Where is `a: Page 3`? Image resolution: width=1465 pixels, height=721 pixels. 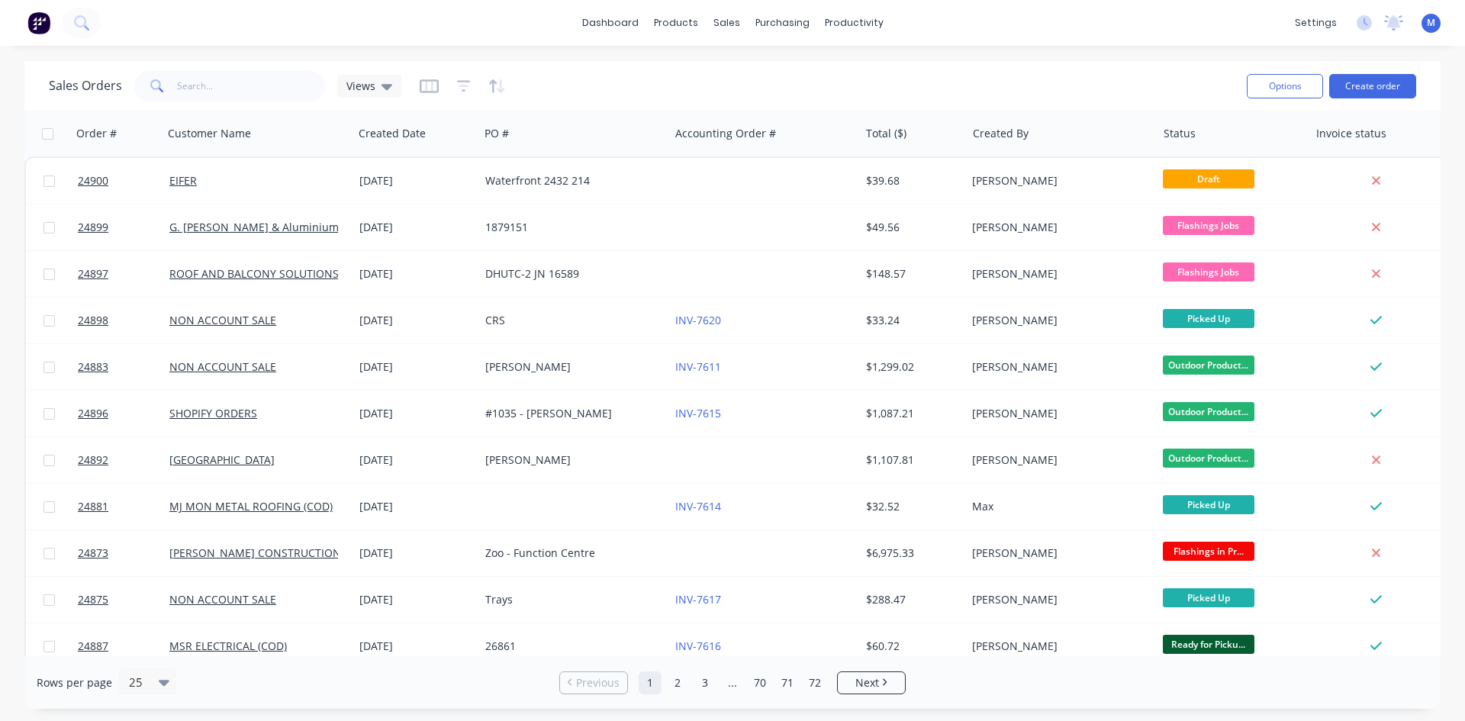 a: Page 3 is located at coordinates (705, 683).